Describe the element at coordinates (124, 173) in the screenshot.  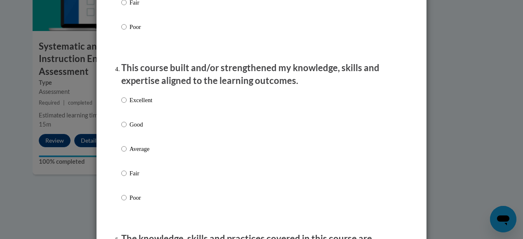
I see `input: Fair` at that location.